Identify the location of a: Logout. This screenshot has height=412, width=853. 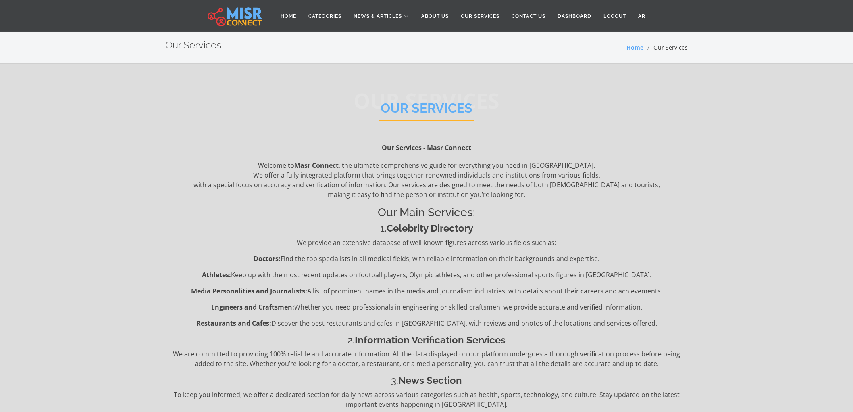
(615, 16).